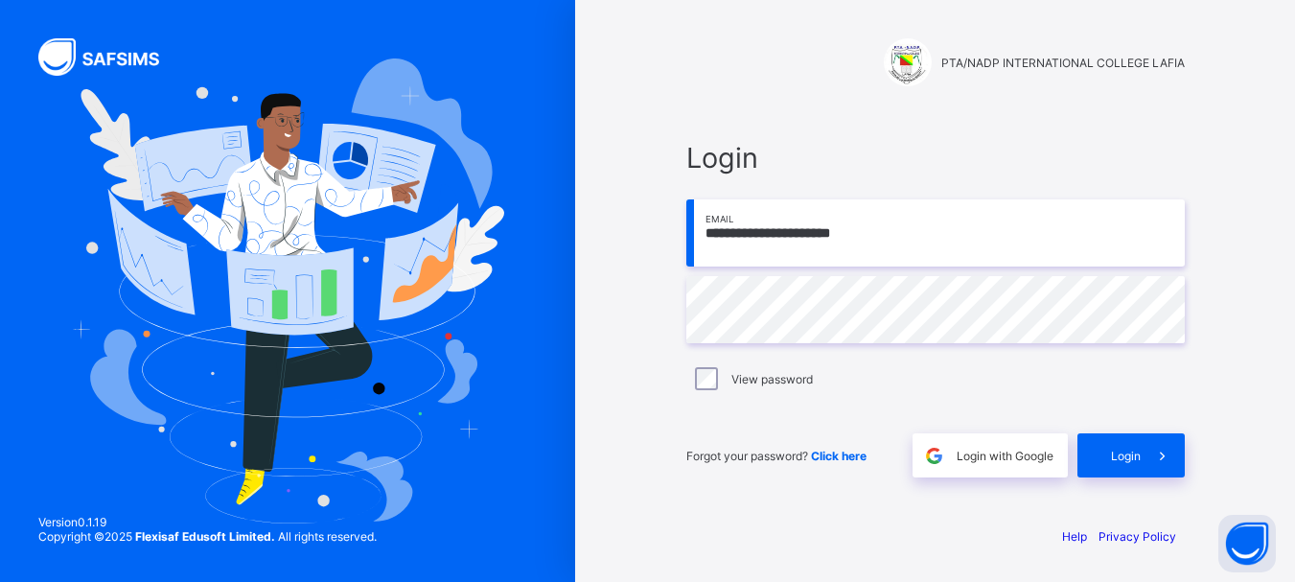 This screenshot has width=1295, height=582. Describe the element at coordinates (1005, 455) in the screenshot. I see `span: Login with Google` at that location.